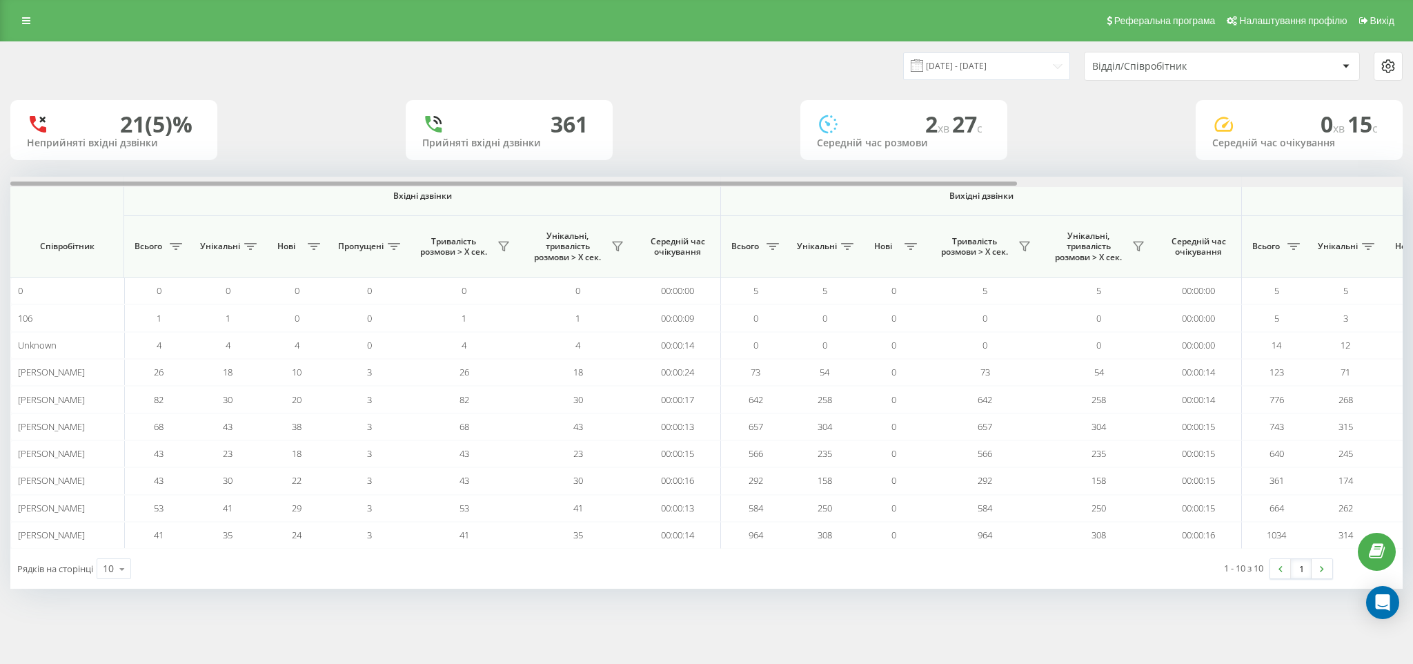 The height and width of the screenshot is (664, 1413). I want to click on span: 106, so click(25, 318).